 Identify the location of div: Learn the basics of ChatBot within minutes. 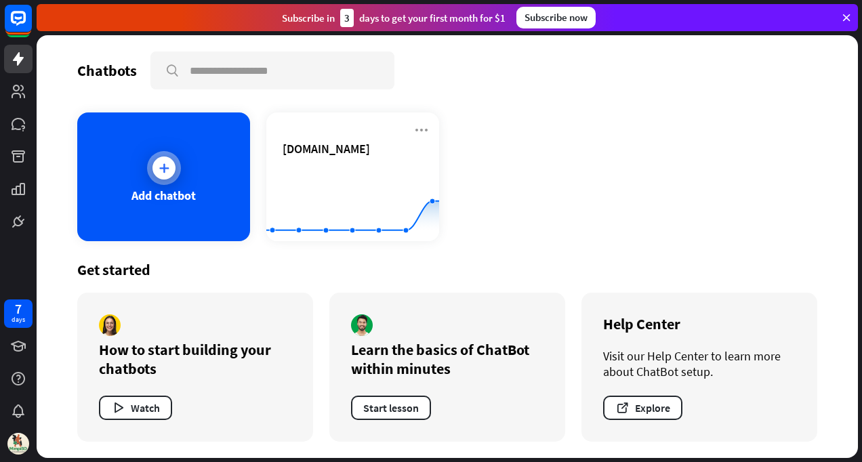
(447, 359).